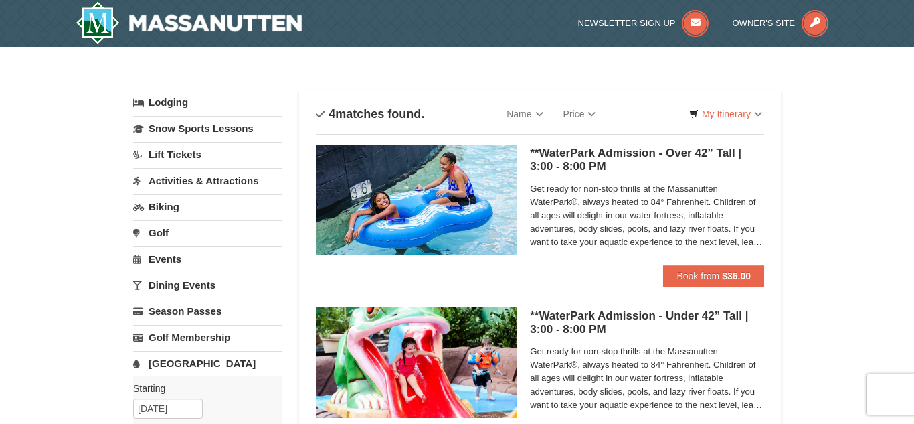 The width and height of the screenshot is (914, 424). Describe the element at coordinates (781, 23) in the screenshot. I see `a: Owner's Site` at that location.